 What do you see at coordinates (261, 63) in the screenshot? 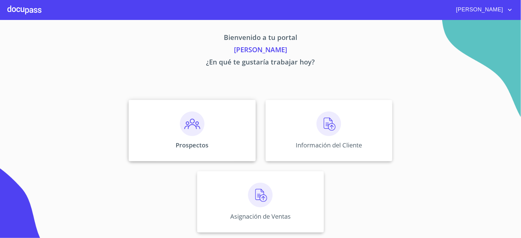
I see `p: ¿En qué te gustaría trabajar hoy?` at bounding box center [261, 63].